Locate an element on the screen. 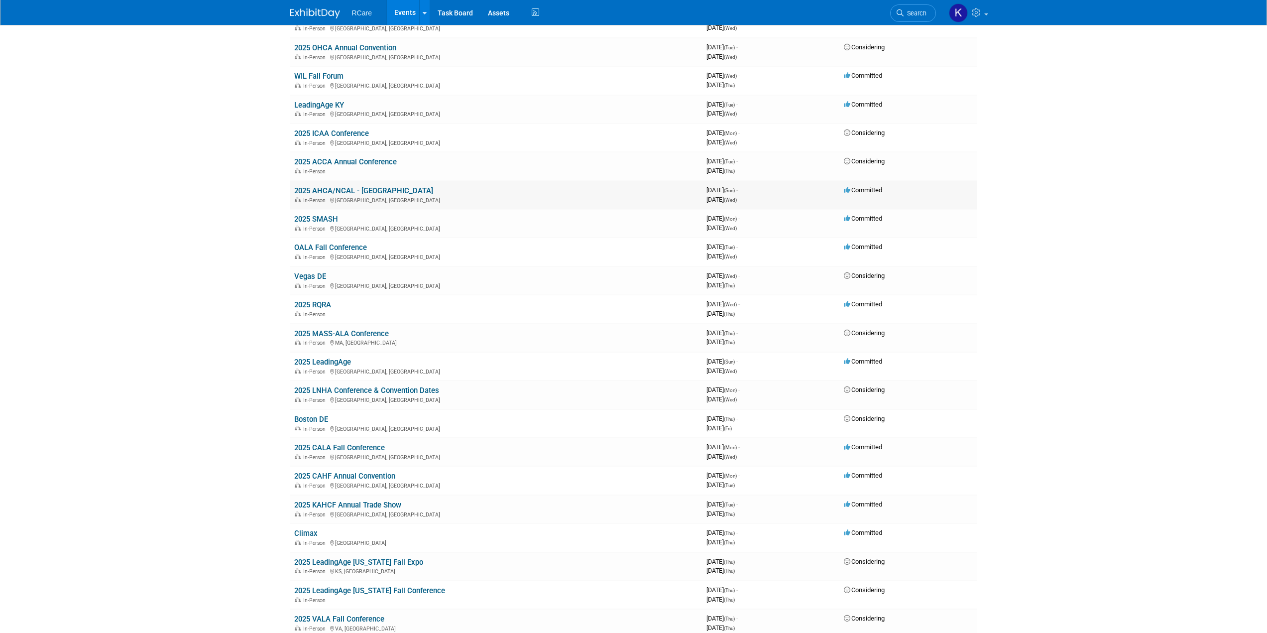  a: WIL Fall Forum is located at coordinates (319, 76).